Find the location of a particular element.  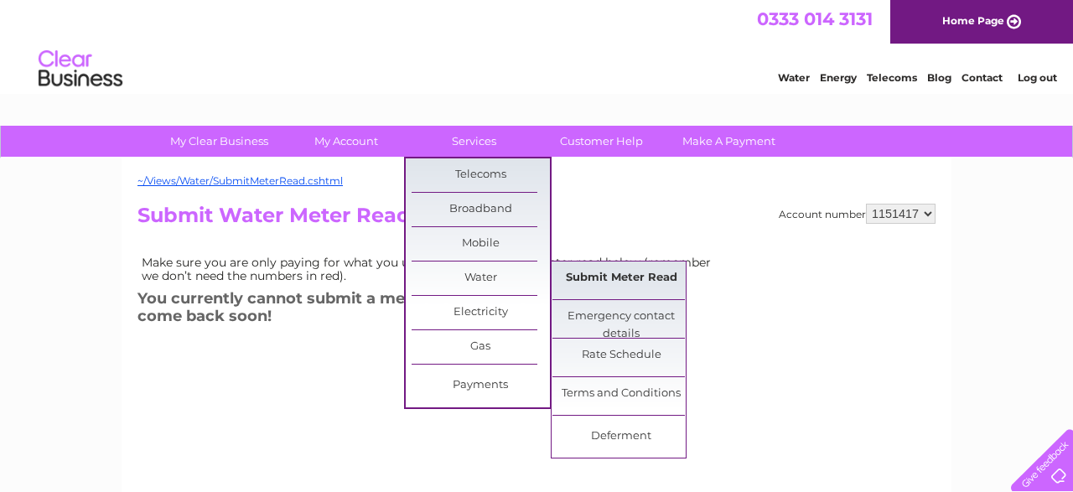

a: Contact is located at coordinates (982, 77).